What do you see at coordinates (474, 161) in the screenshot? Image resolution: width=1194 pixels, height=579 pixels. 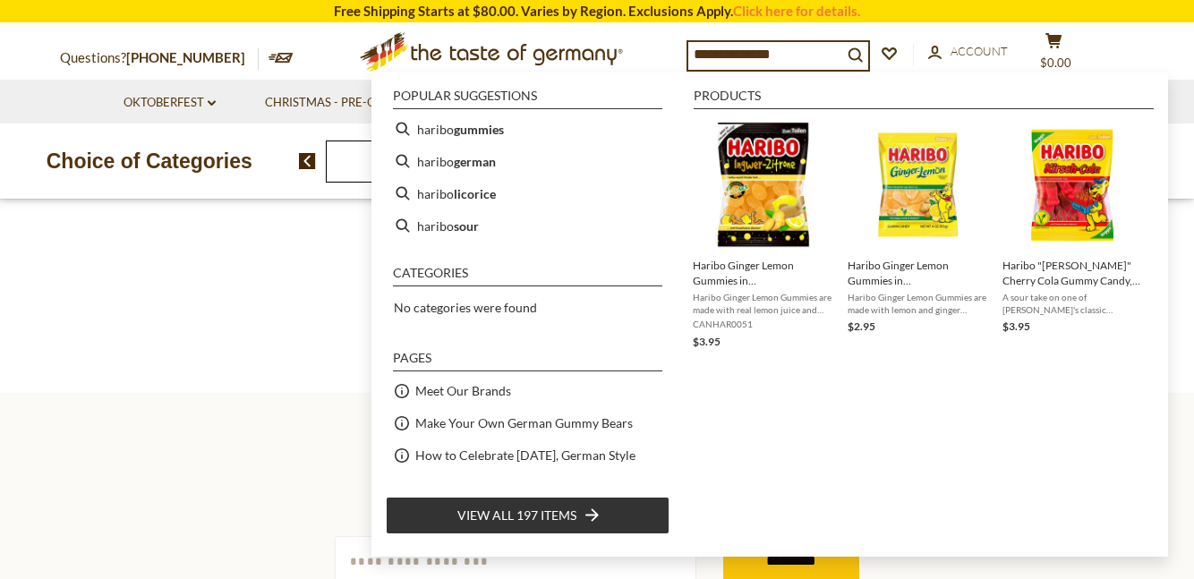 I see `b: german` at bounding box center [474, 161].